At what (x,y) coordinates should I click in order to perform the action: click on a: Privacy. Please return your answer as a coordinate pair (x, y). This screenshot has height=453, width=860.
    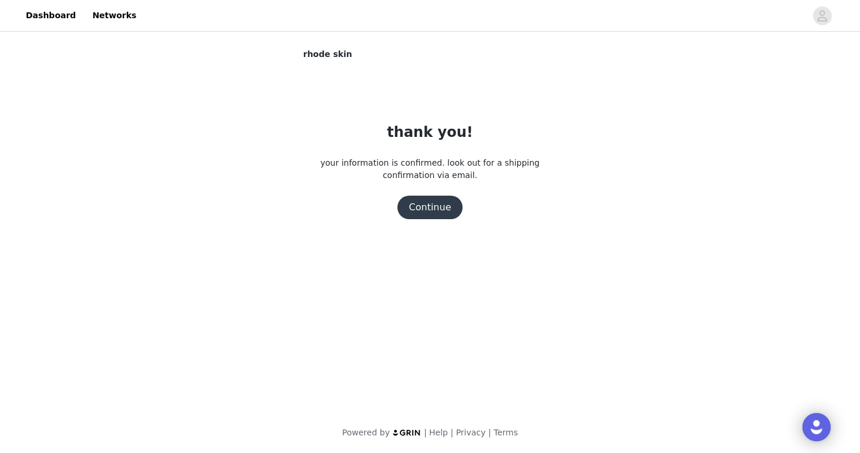
    Looking at the image, I should click on (471, 432).